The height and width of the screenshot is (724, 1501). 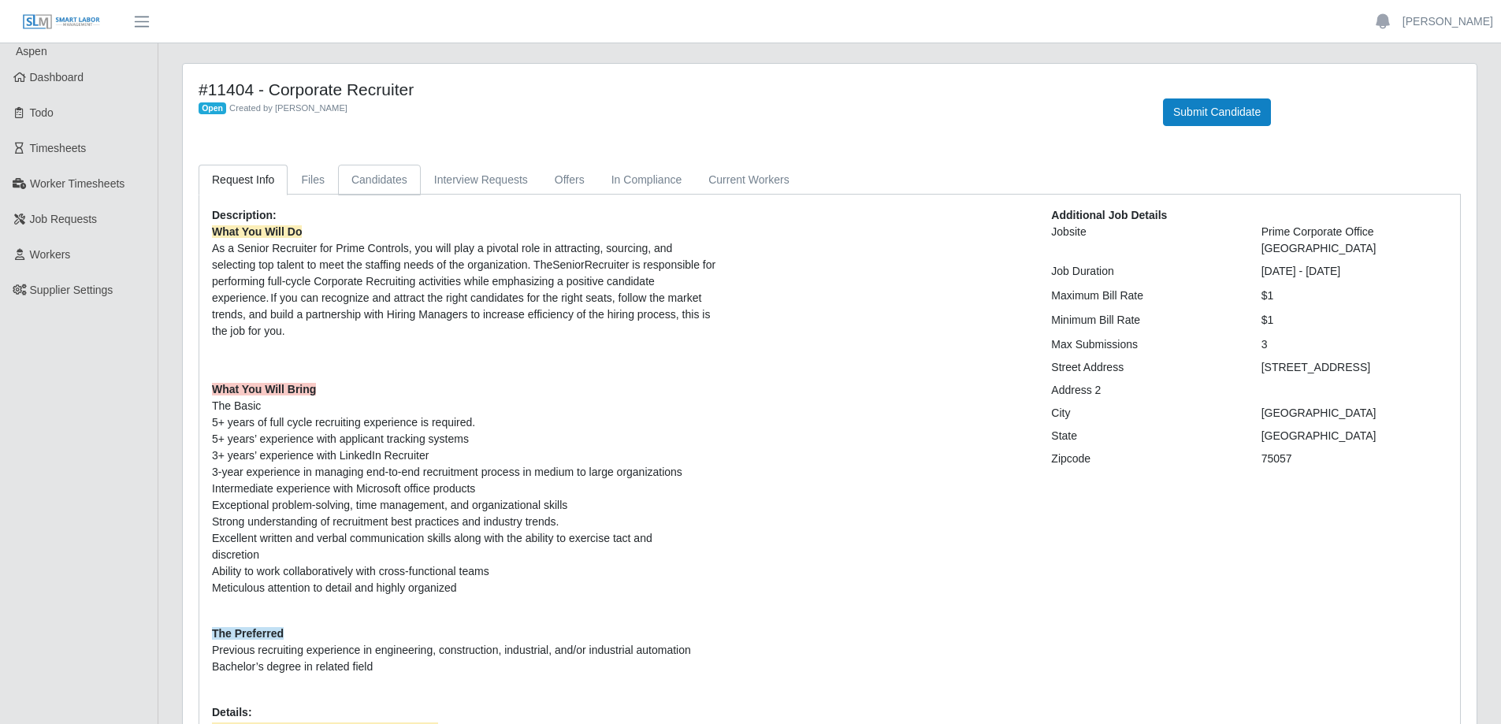 I want to click on span: Dashboard, so click(x=57, y=77).